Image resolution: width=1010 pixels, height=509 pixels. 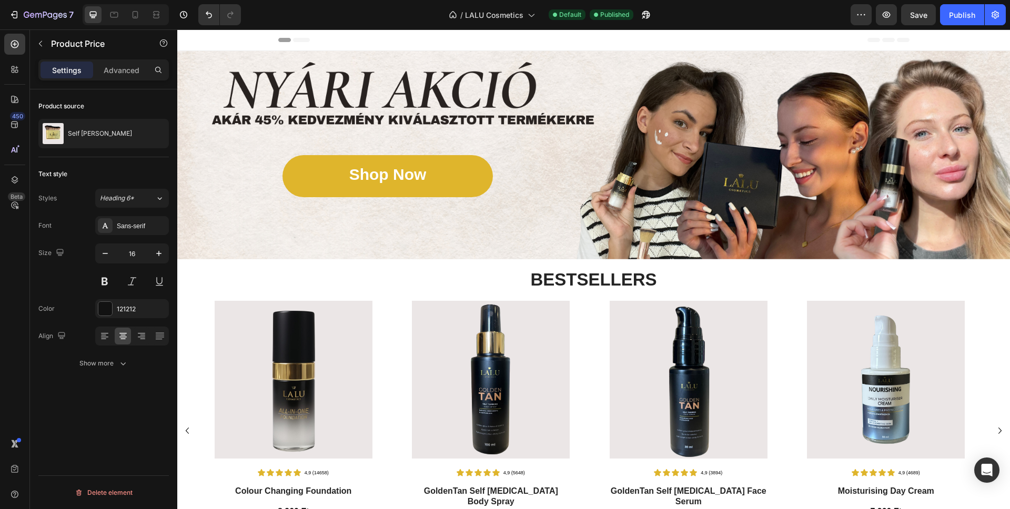 I want to click on button: Publish, so click(x=962, y=15).